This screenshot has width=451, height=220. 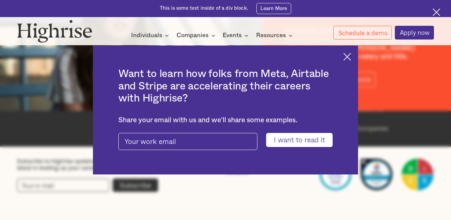 I want to click on div: This is some text inside of a div block., so click(x=204, y=8).